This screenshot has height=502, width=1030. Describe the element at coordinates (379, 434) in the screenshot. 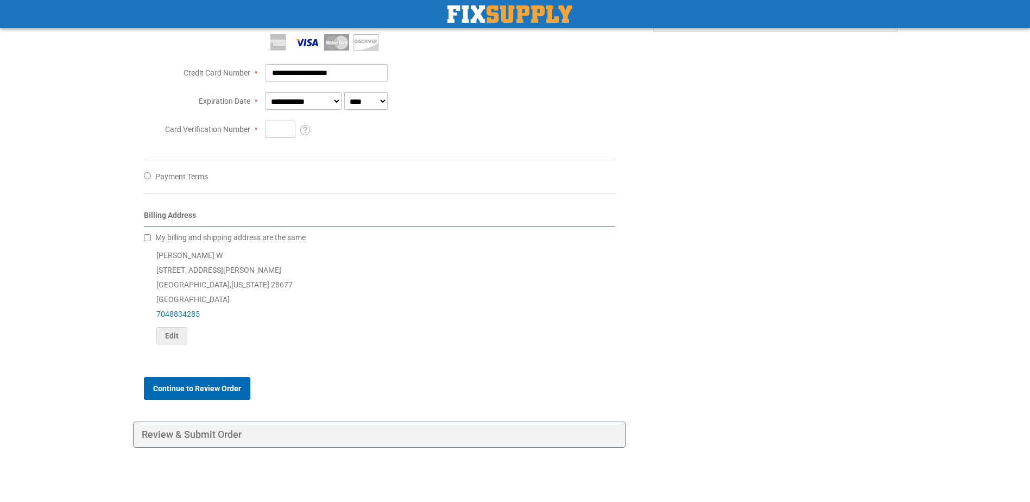

I see `div: Review & Submit Order` at that location.